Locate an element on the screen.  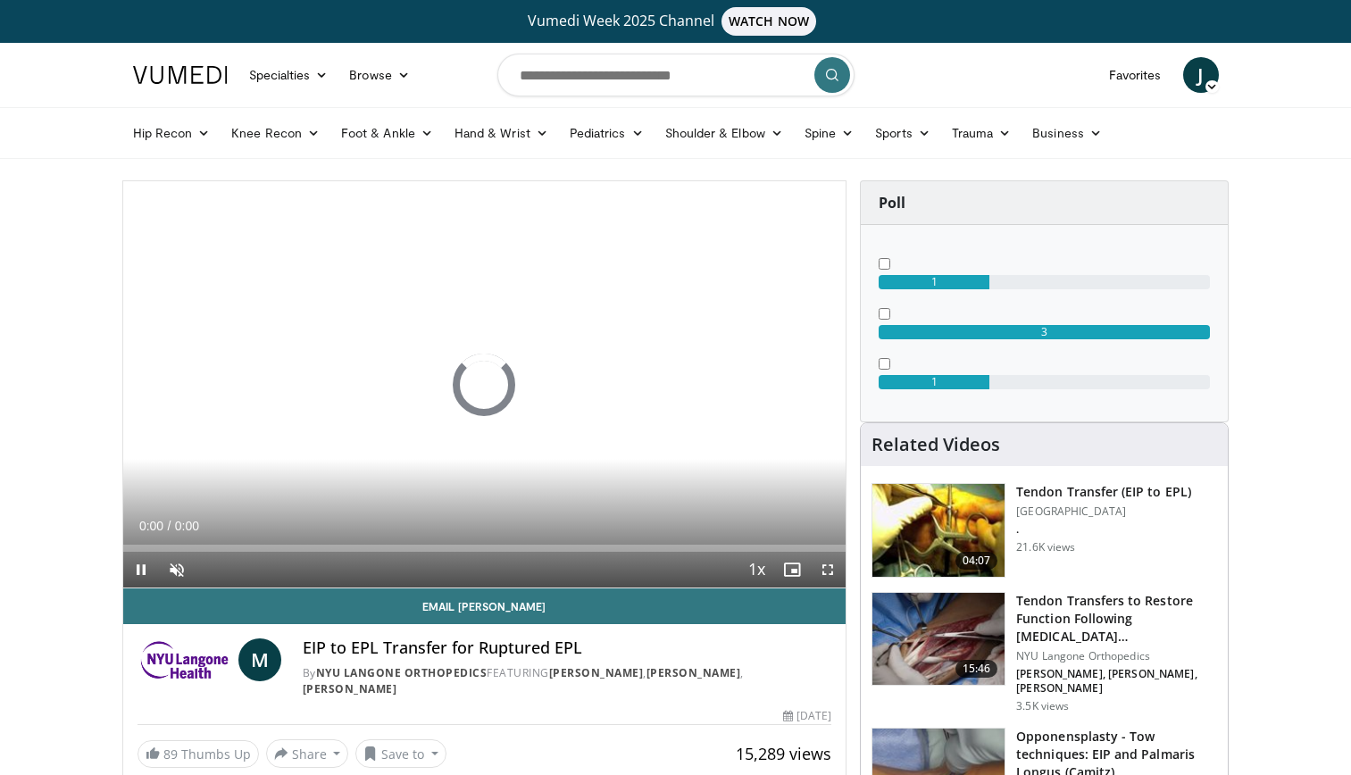
span: 15:46 is located at coordinates (977, 669).